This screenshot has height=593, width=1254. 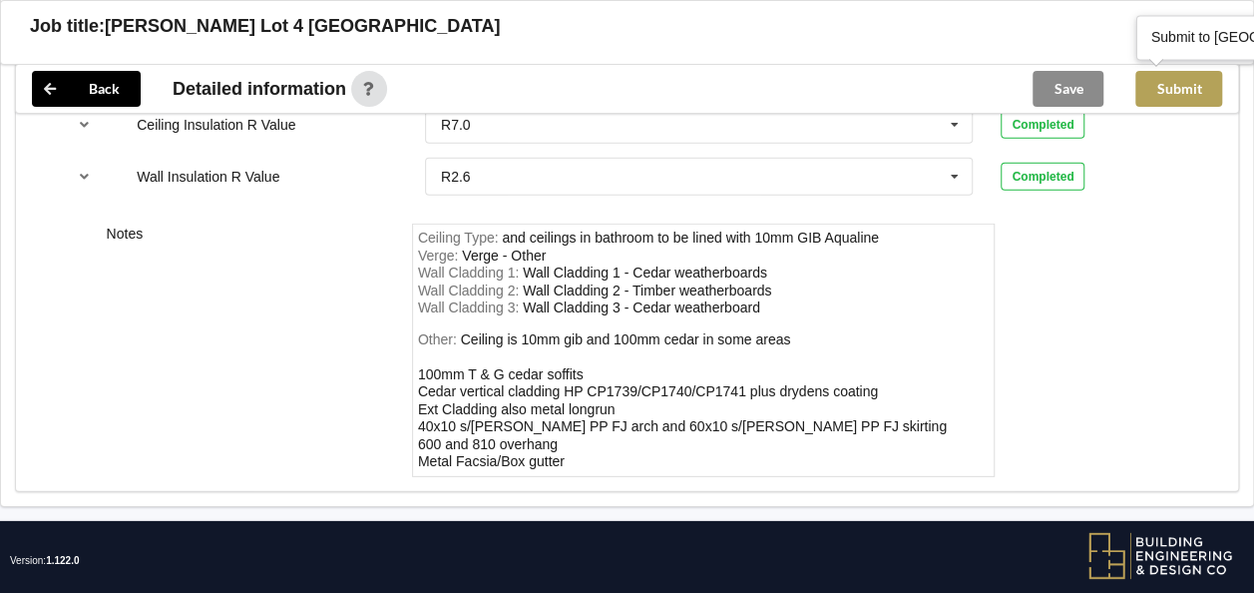 I want to click on form: notes-field, so click(x=703, y=350).